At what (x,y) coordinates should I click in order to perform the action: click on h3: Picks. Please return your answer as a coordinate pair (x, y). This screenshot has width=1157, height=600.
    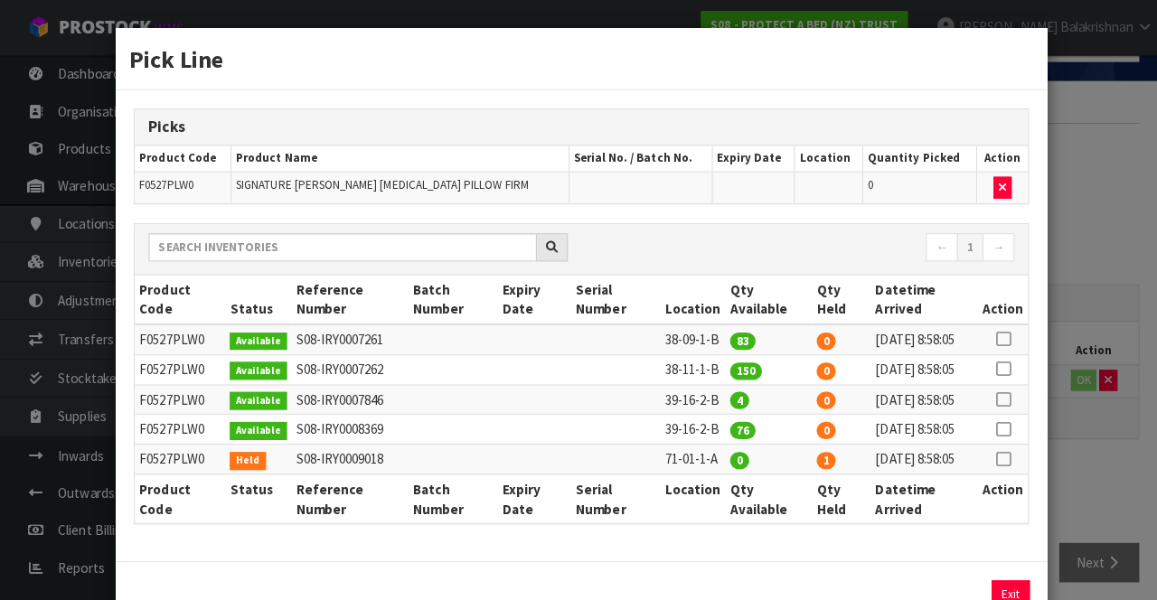
    Looking at the image, I should click on (577, 126).